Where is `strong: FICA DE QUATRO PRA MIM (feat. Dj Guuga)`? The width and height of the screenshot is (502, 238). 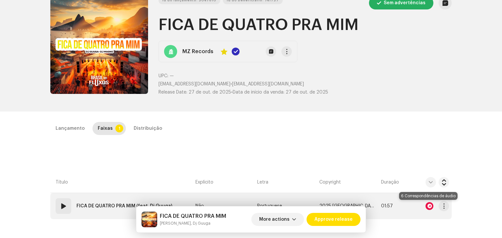 strong: FICA DE QUATRO PRA MIM (feat. Dj Guuga) is located at coordinates (124, 206).